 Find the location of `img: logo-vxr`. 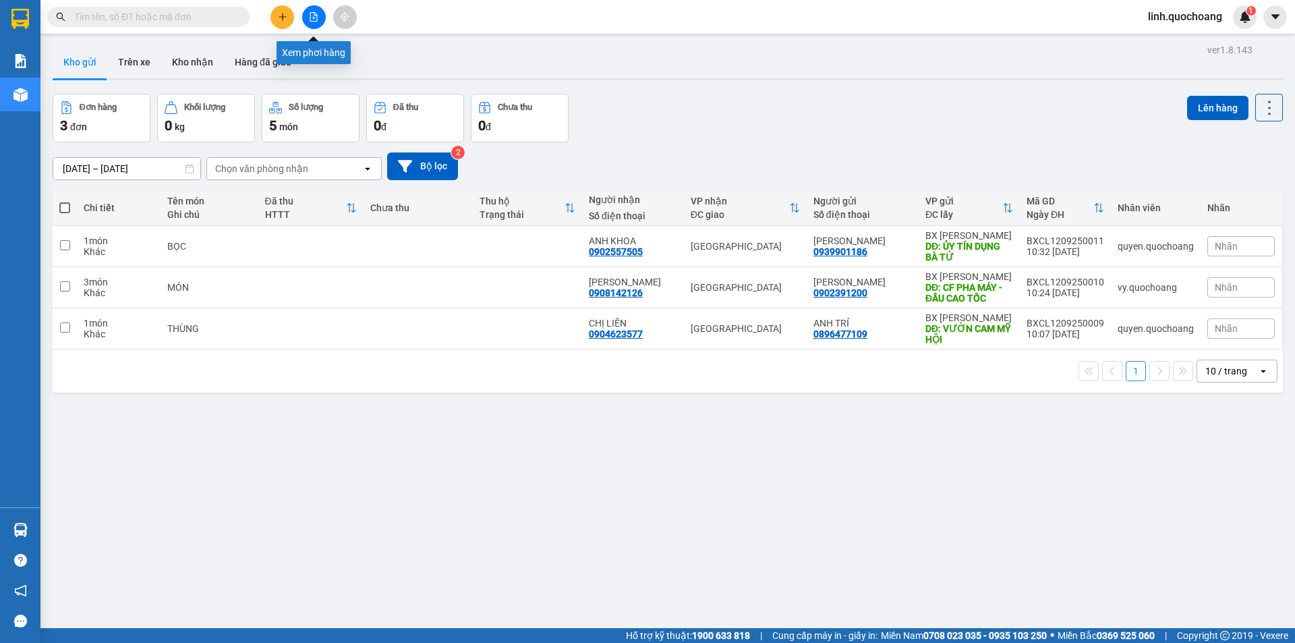

img: logo-vxr is located at coordinates (20, 19).